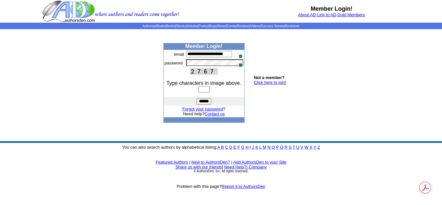 The image size is (442, 205). What do you see at coordinates (221, 171) in the screenshot?
I see `font: © AuthorsDen, Inc. All rights reserved.` at bounding box center [221, 171].